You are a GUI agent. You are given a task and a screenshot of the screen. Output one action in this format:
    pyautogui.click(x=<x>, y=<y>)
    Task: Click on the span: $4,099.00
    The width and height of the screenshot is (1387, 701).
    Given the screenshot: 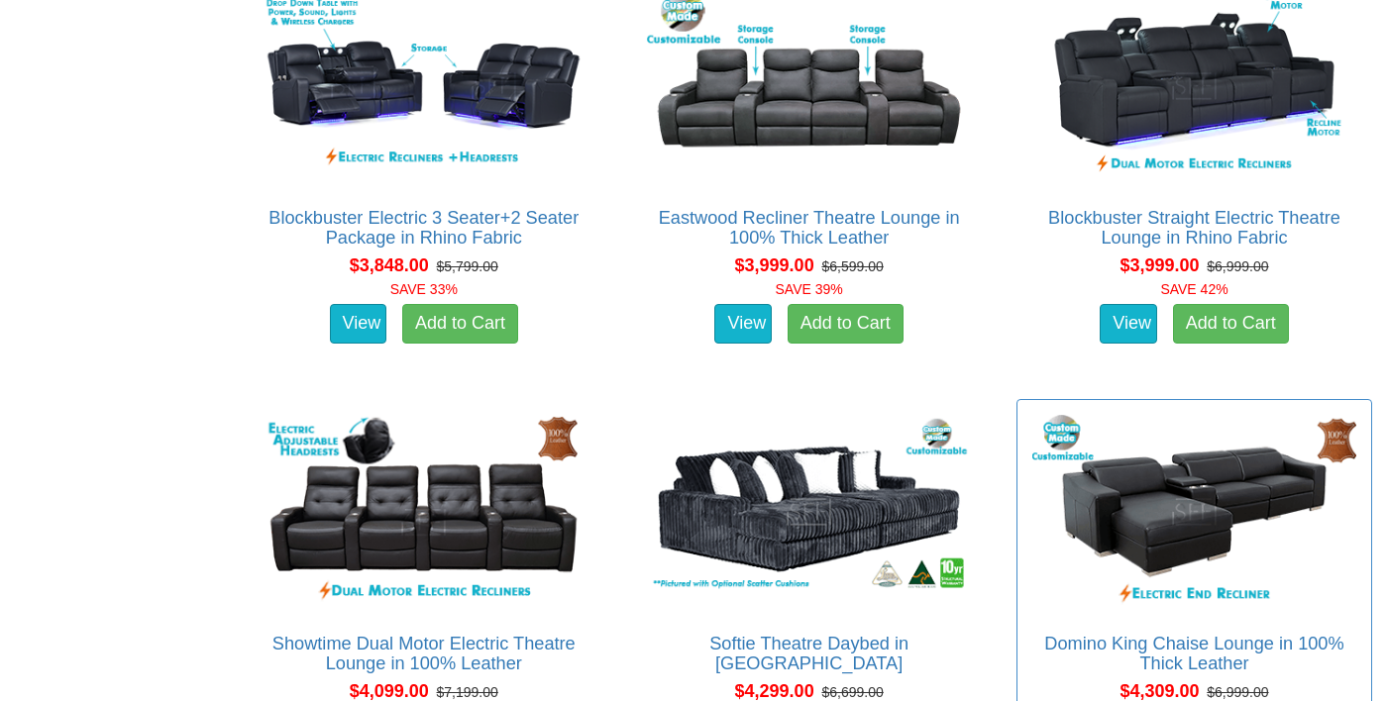 What is the action you would take?
    pyautogui.click(x=389, y=691)
    